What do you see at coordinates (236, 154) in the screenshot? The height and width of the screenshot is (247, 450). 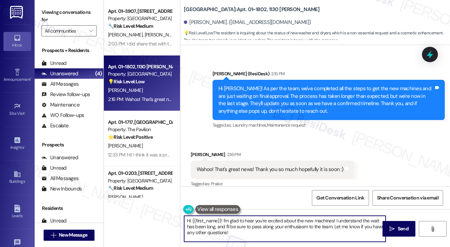 I see `div: 12:33 PM: Hi! I think it was a pretty smooth process. The elevators are being renovated, but it w...` at bounding box center [236, 154].